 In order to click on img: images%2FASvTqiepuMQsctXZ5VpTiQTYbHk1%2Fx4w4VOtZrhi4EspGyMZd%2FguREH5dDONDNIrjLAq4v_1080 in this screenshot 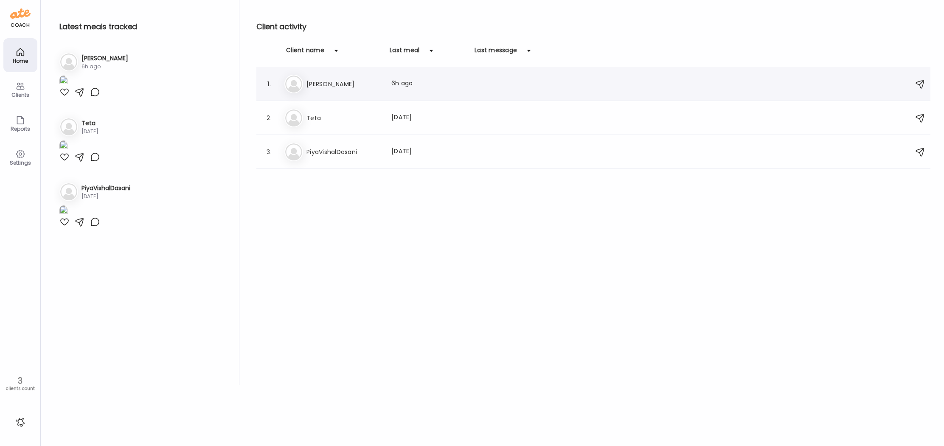, I will do `click(64, 81)`.